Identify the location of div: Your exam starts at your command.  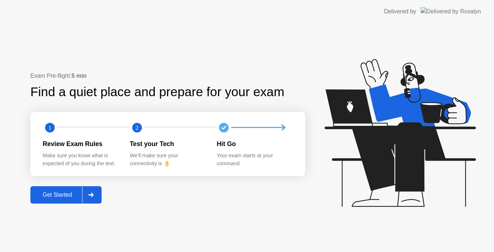
(254, 160).